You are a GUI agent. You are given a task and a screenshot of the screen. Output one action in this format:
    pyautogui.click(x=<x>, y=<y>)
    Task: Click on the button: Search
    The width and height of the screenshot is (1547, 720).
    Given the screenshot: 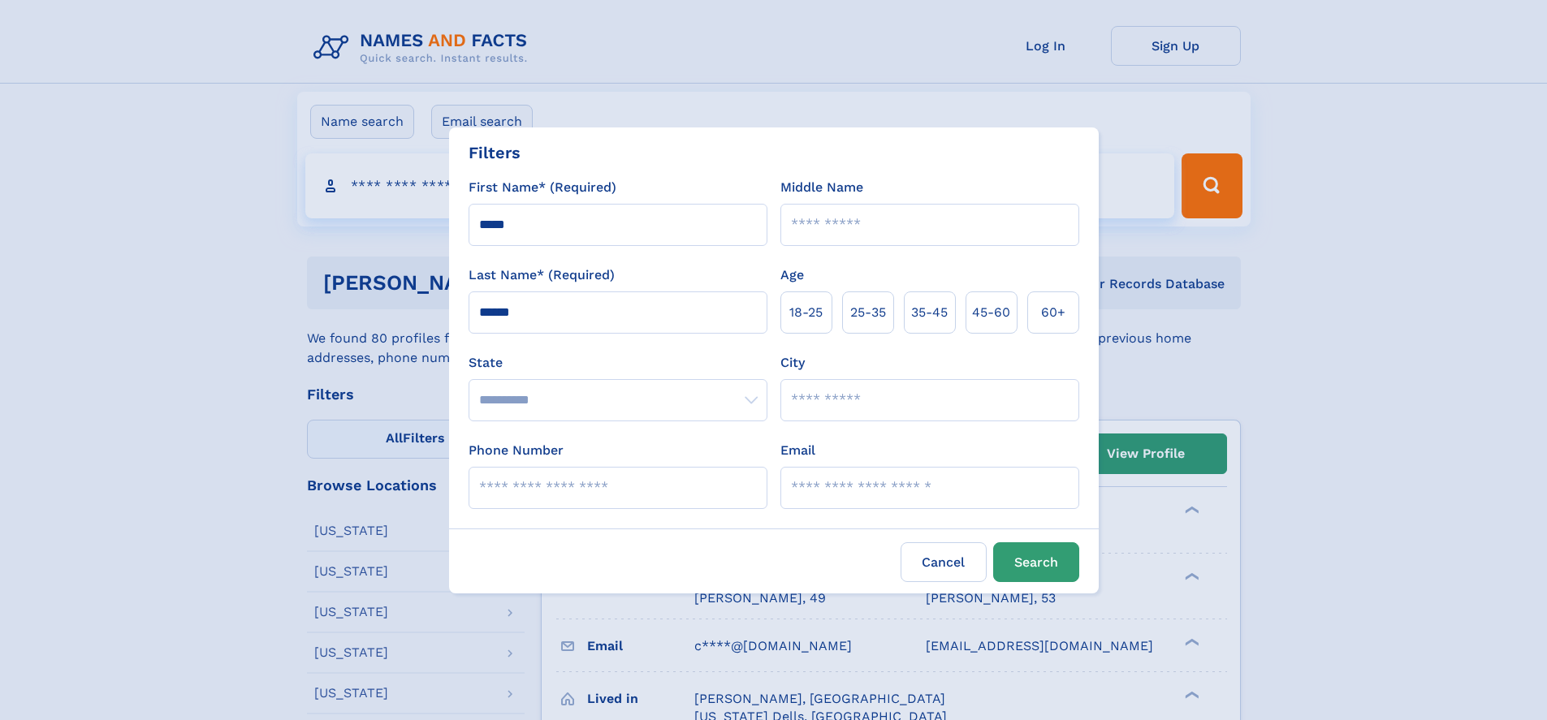 What is the action you would take?
    pyautogui.click(x=1036, y=562)
    